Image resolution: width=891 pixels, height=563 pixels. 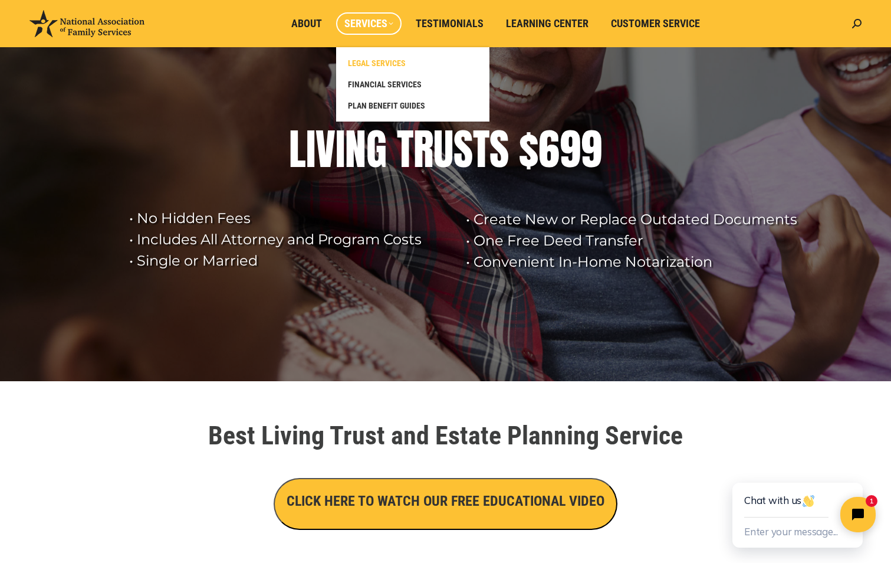 I want to click on h1: Best Living Trust and Estate Planning Service, so click(x=446, y=435).